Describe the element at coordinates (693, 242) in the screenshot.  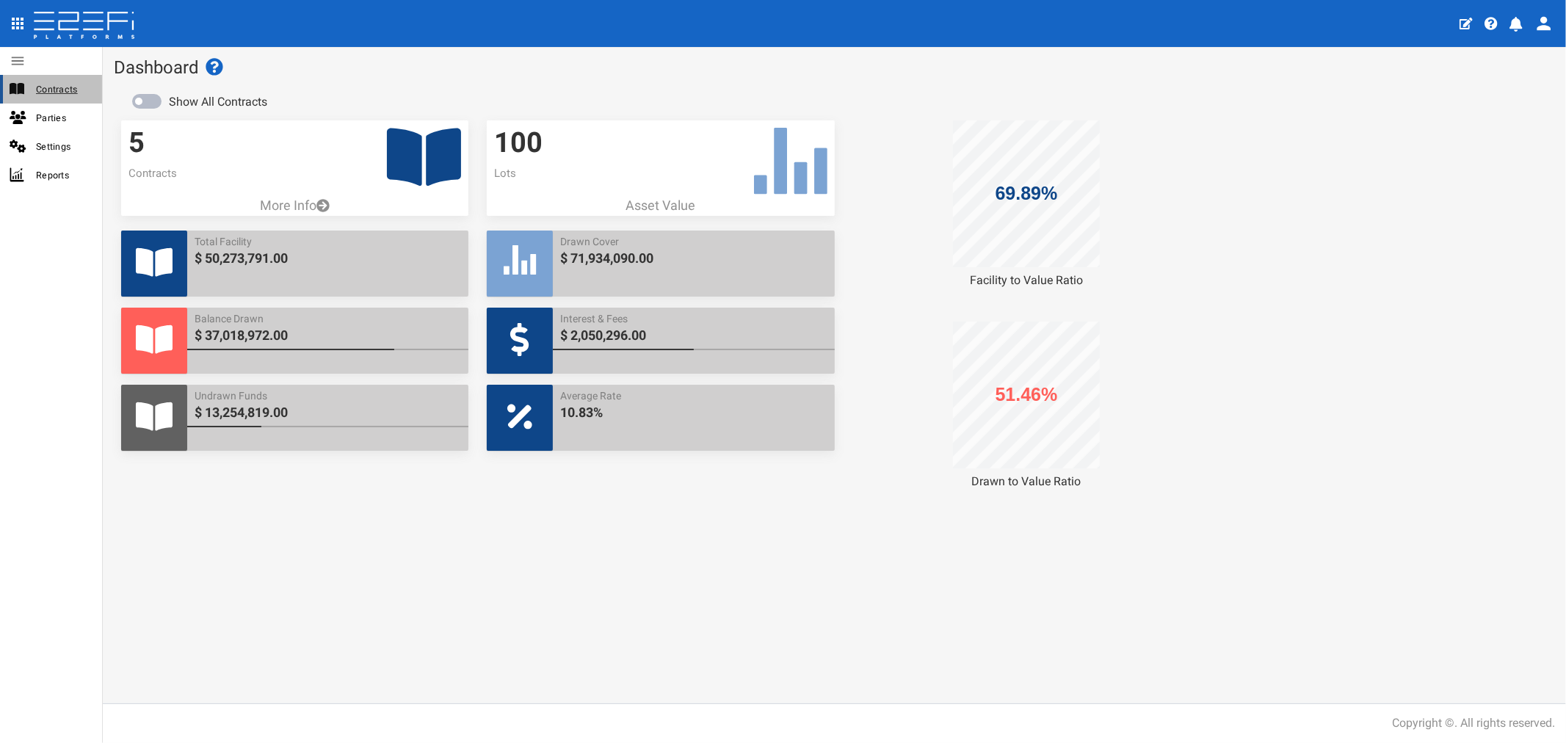
I see `span: Drawn Cover` at that location.